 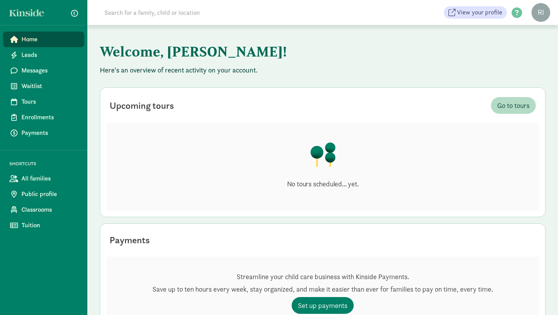 What do you see at coordinates (50, 55) in the screenshot?
I see `span: Leads` at bounding box center [50, 55].